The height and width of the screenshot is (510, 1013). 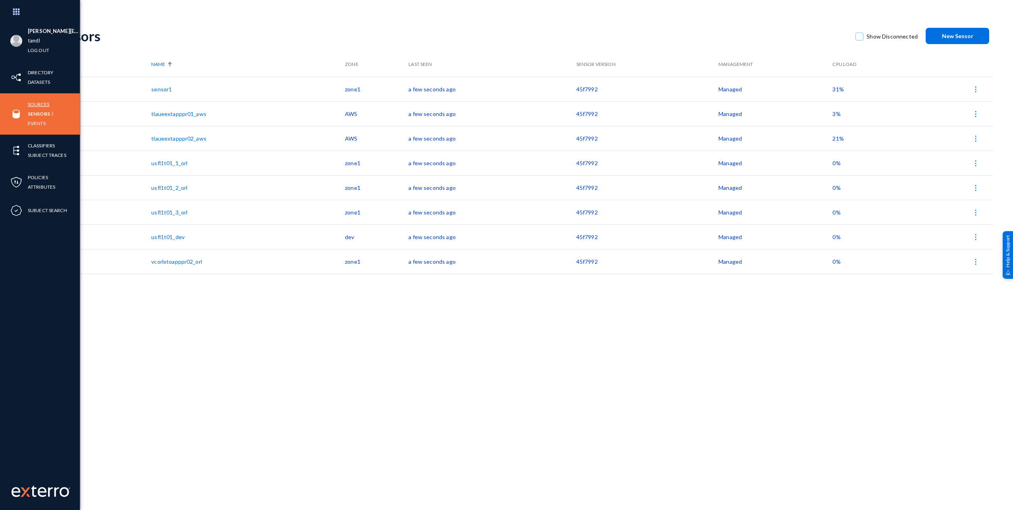 I want to click on a: Subject Traces, so click(x=47, y=155).